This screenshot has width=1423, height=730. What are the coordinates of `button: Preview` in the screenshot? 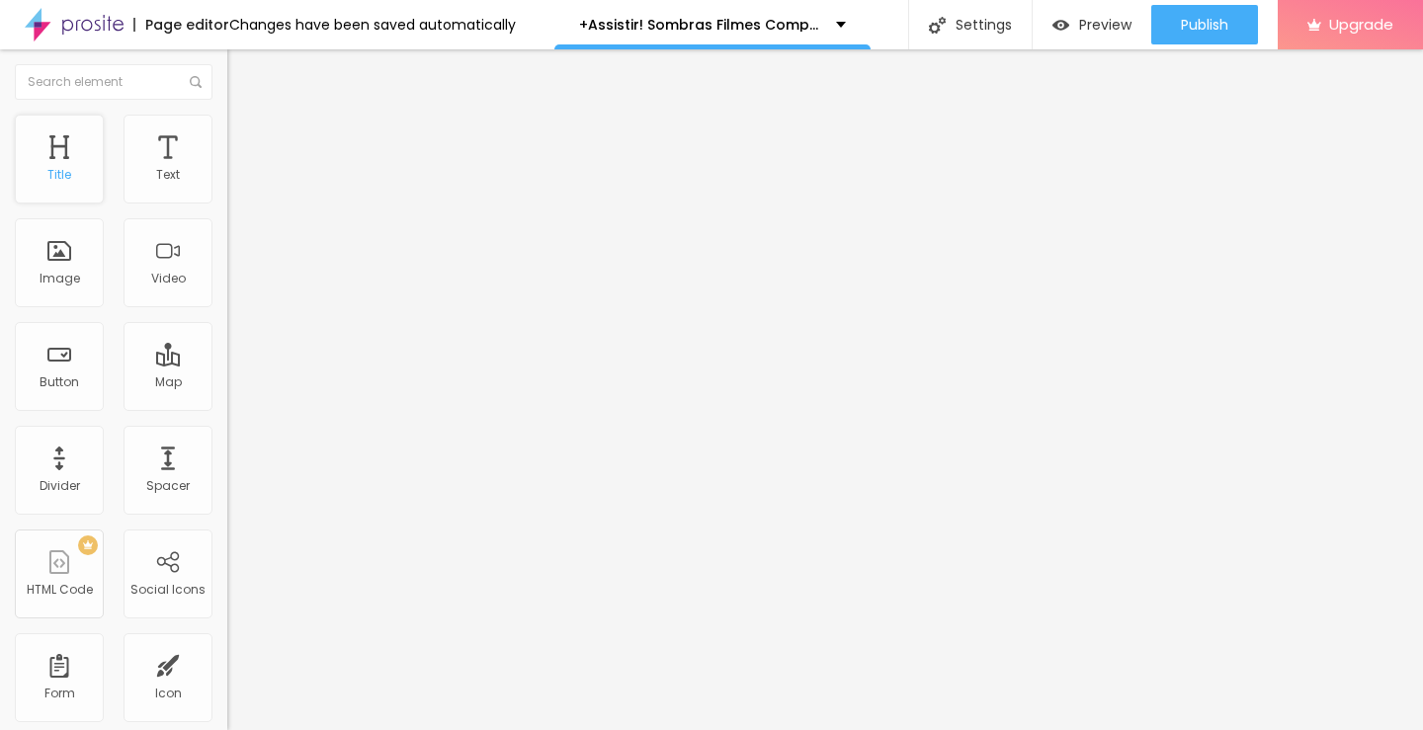 It's located at (1092, 25).